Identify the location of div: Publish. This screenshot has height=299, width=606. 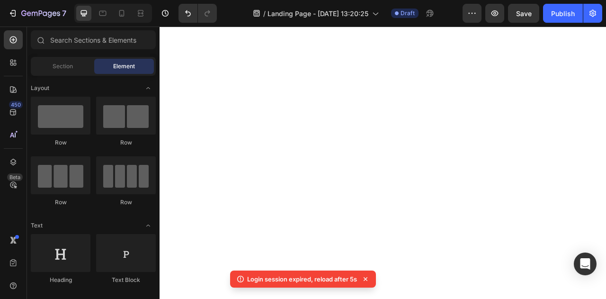
(563, 13).